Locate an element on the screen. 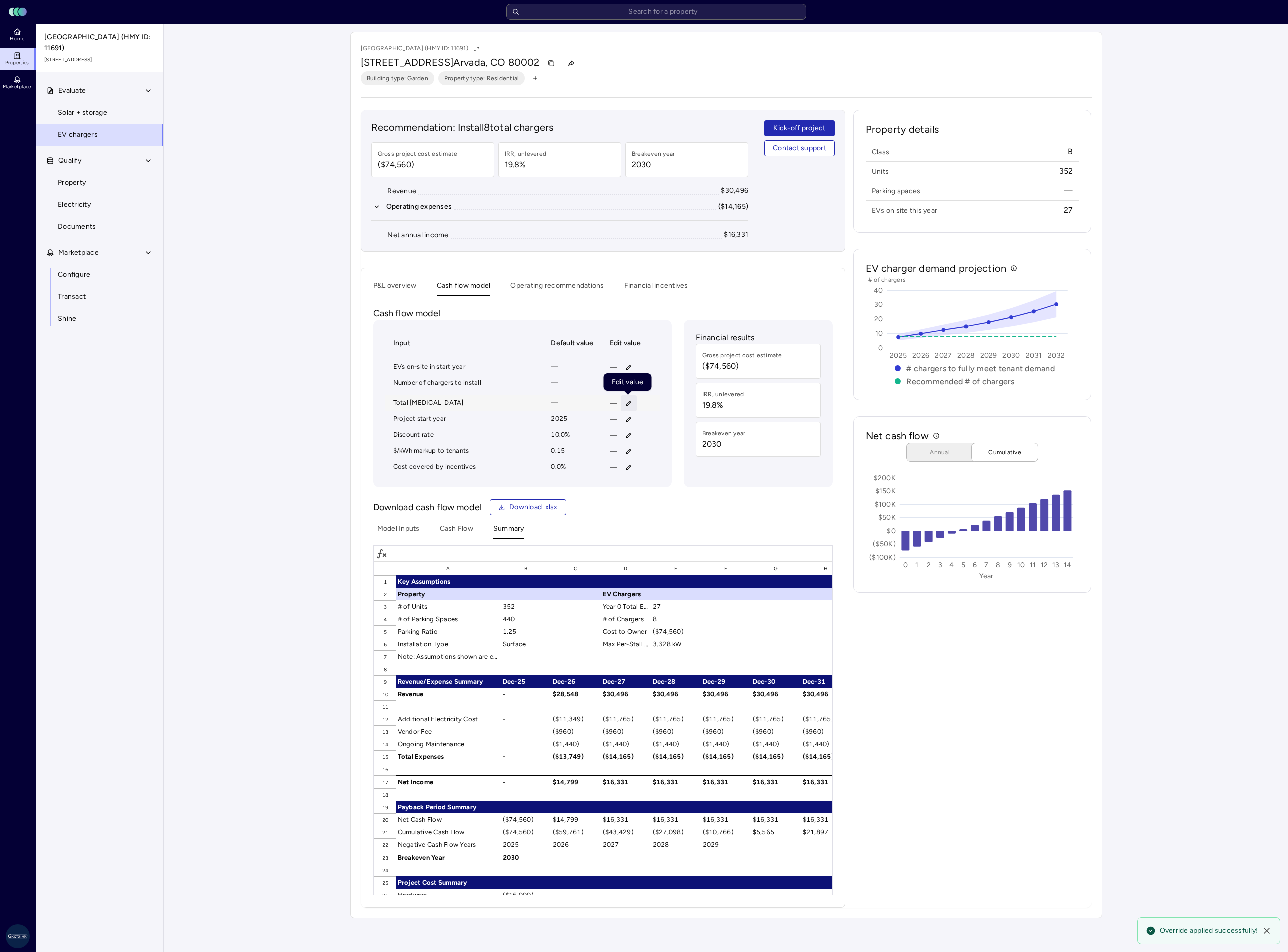  div: 27 is located at coordinates (676, 606).